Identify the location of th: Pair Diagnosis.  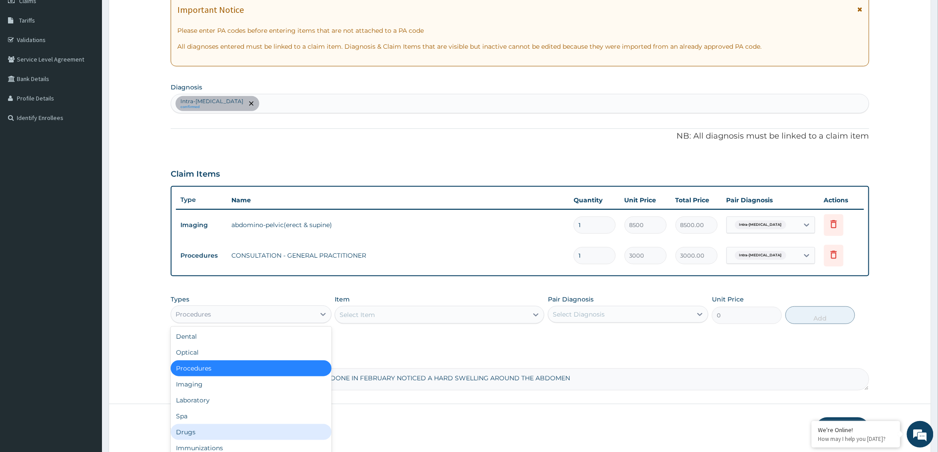
(770, 200).